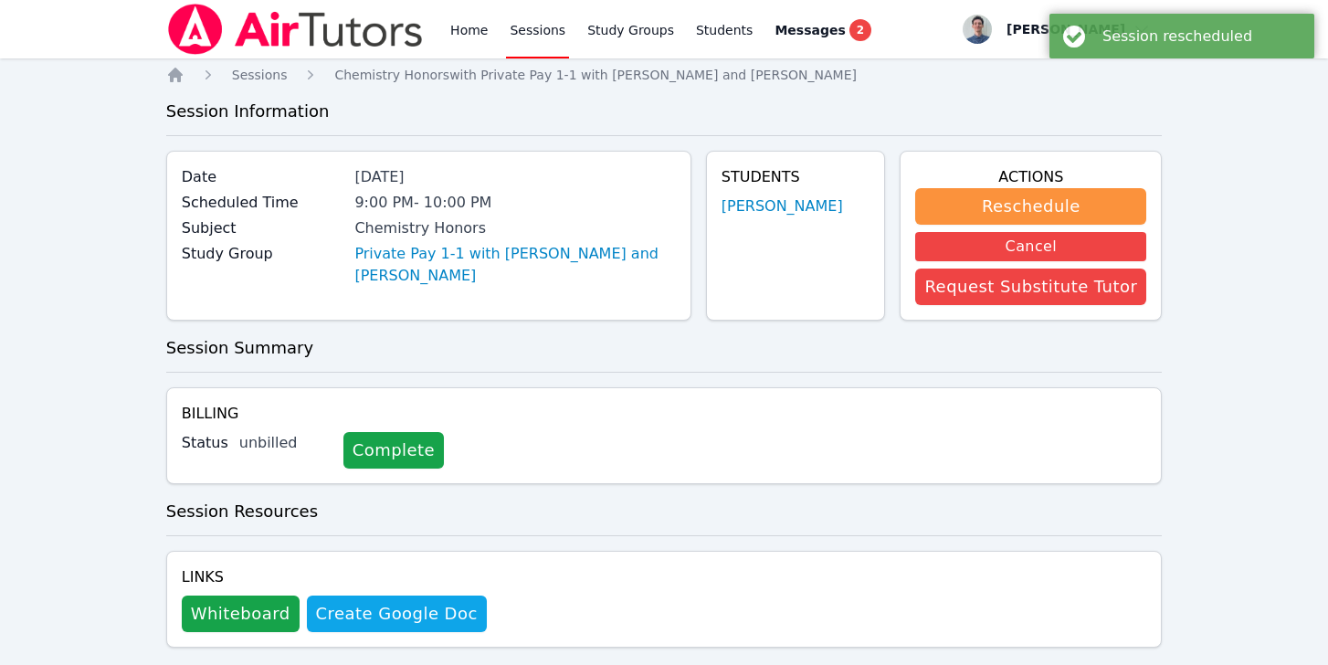  I want to click on label: Scheduled Time, so click(263, 203).